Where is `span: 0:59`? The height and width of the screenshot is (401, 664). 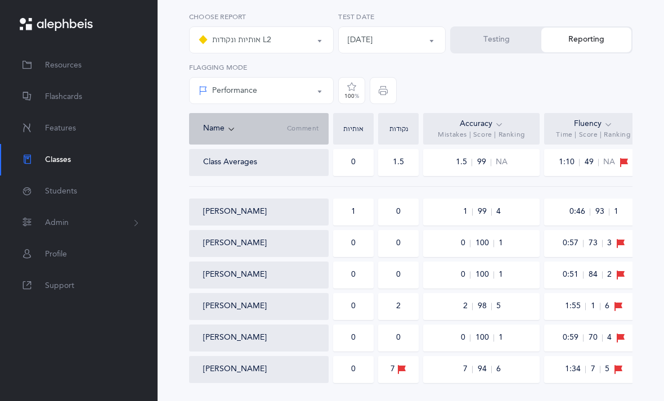
span: 0:59 is located at coordinates (573, 337).